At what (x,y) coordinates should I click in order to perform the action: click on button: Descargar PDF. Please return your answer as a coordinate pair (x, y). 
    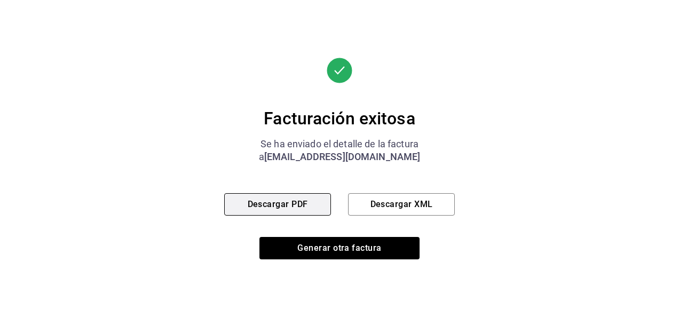
    Looking at the image, I should click on (277, 204).